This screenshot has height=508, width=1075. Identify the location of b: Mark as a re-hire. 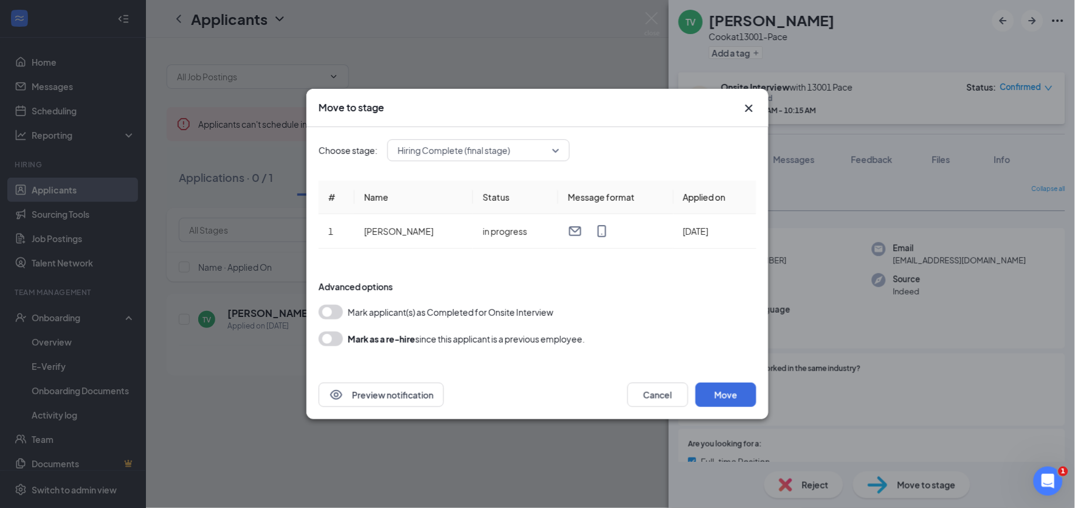
(381, 339).